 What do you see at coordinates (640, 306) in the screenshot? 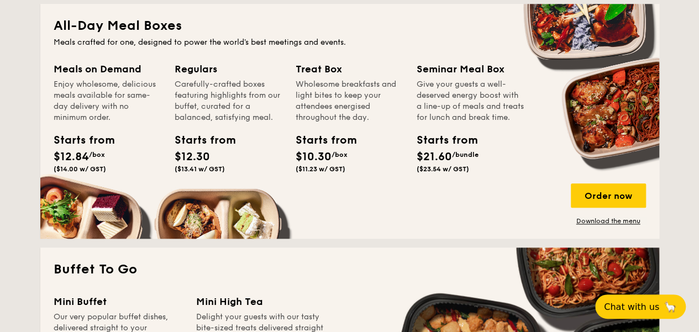
I see `button: Chat with us🦙` at bounding box center [640, 306].